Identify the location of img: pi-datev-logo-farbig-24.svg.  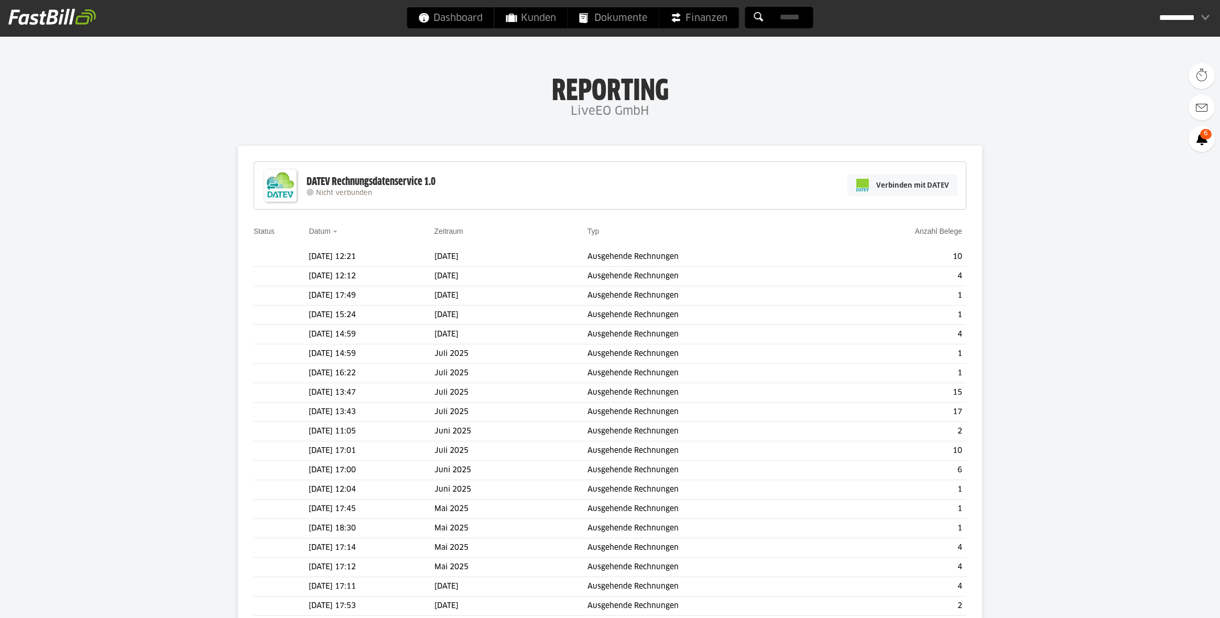
(862, 185).